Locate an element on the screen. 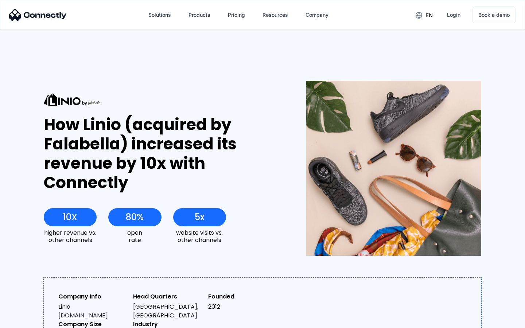 The height and width of the screenshot is (328, 525). div: open rate is located at coordinates (135, 236).